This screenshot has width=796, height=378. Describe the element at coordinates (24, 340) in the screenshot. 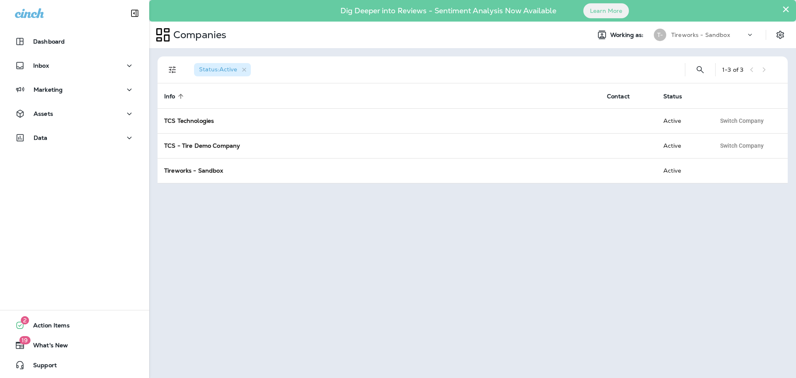

I see `span: 19` at that location.